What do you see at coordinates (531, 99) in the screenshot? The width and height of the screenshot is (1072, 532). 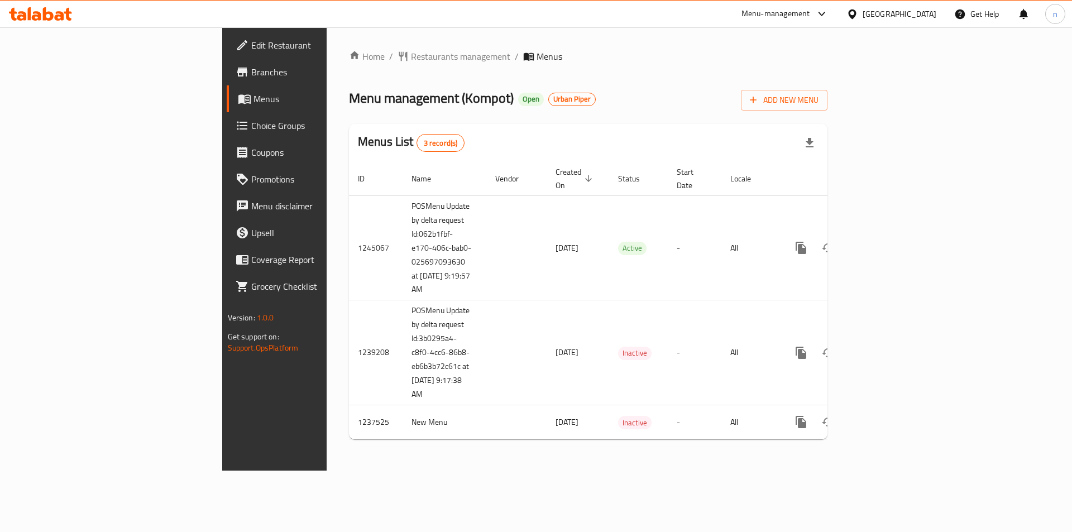 I see `span: Open` at bounding box center [531, 99].